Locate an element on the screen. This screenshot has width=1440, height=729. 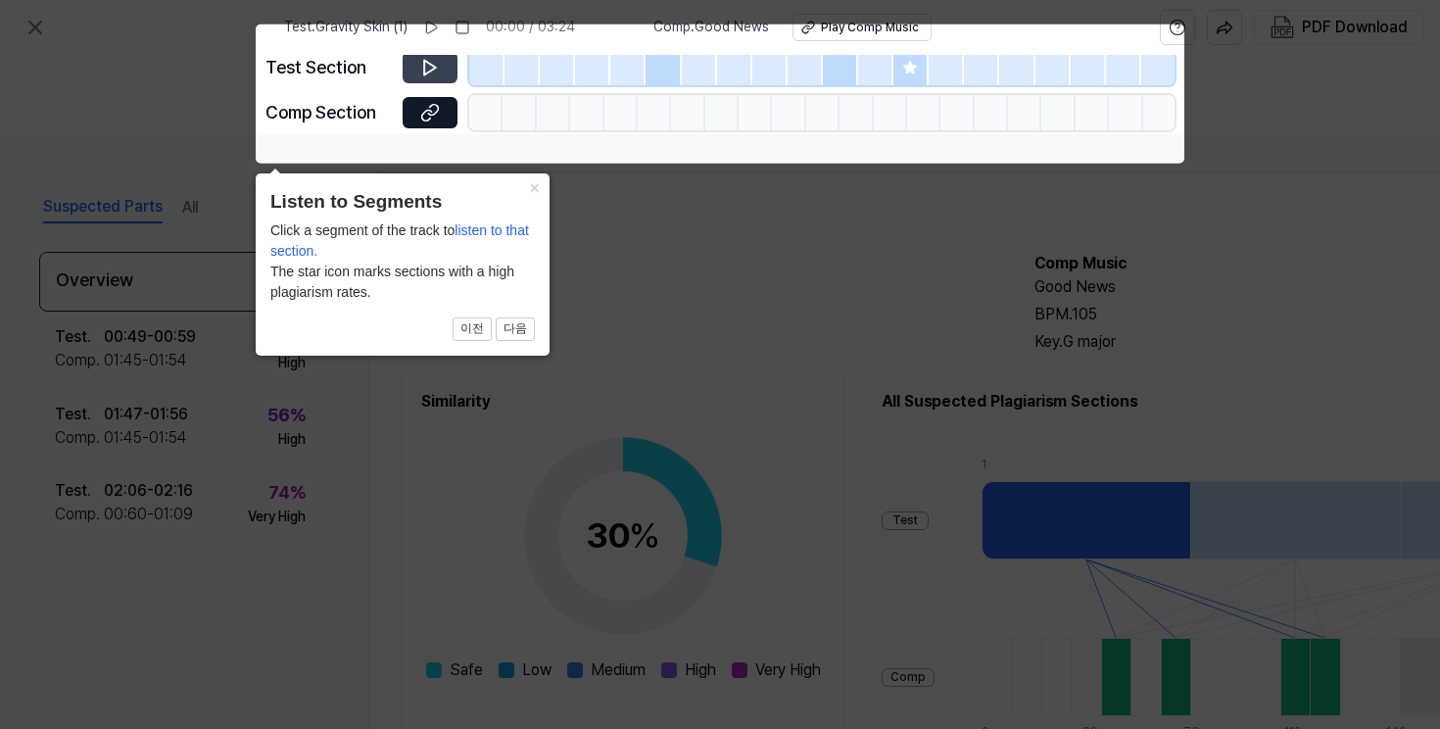
button: 다음 is located at coordinates (515, 329).